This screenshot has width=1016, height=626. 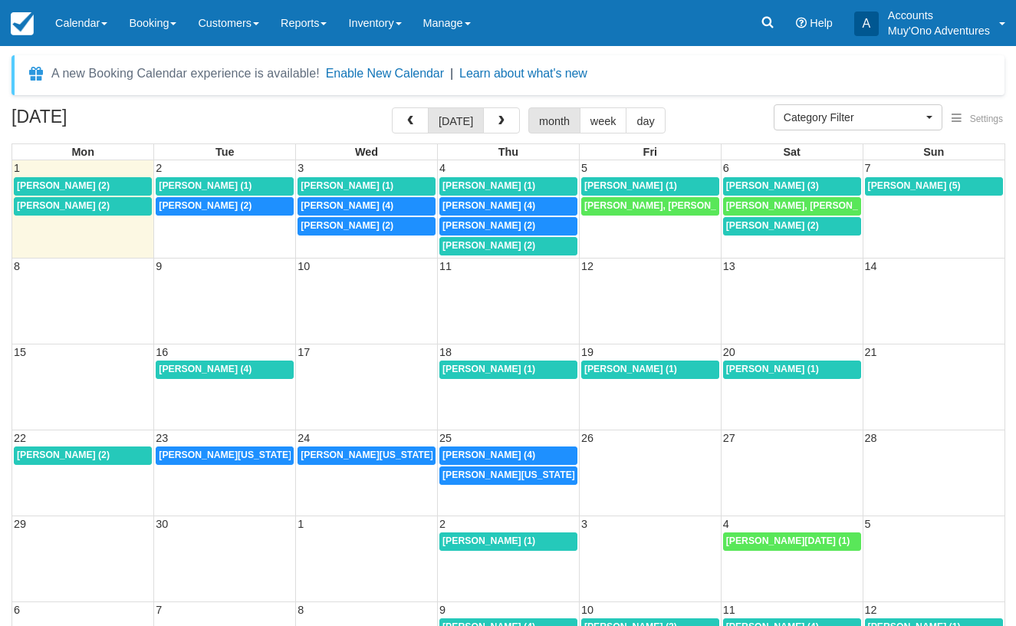 What do you see at coordinates (17, 610) in the screenshot?
I see `span: 6` at bounding box center [17, 610].